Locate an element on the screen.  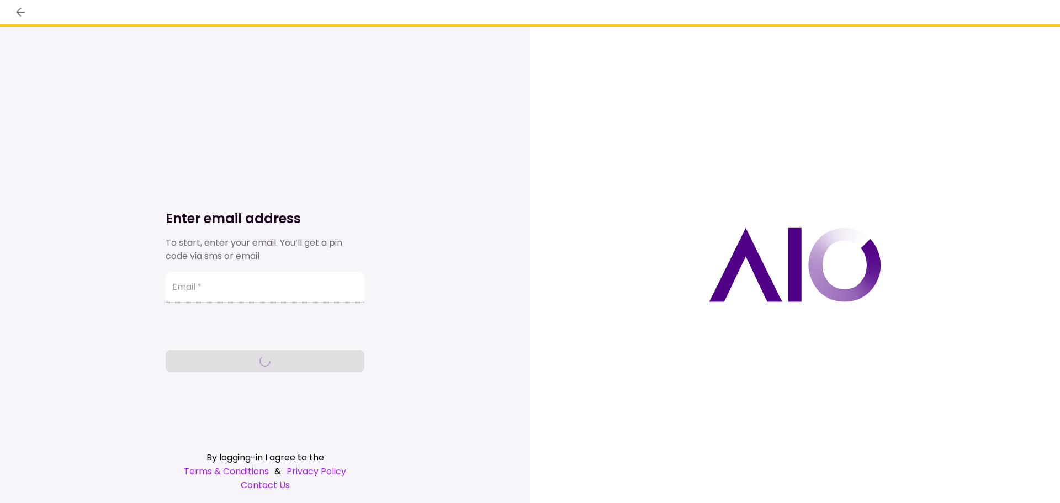
a: Terms & Conditions is located at coordinates (226, 471).